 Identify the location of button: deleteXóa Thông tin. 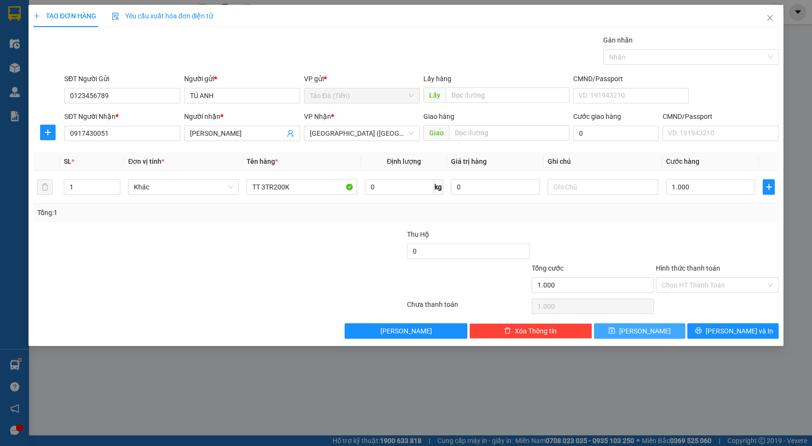
(531, 331).